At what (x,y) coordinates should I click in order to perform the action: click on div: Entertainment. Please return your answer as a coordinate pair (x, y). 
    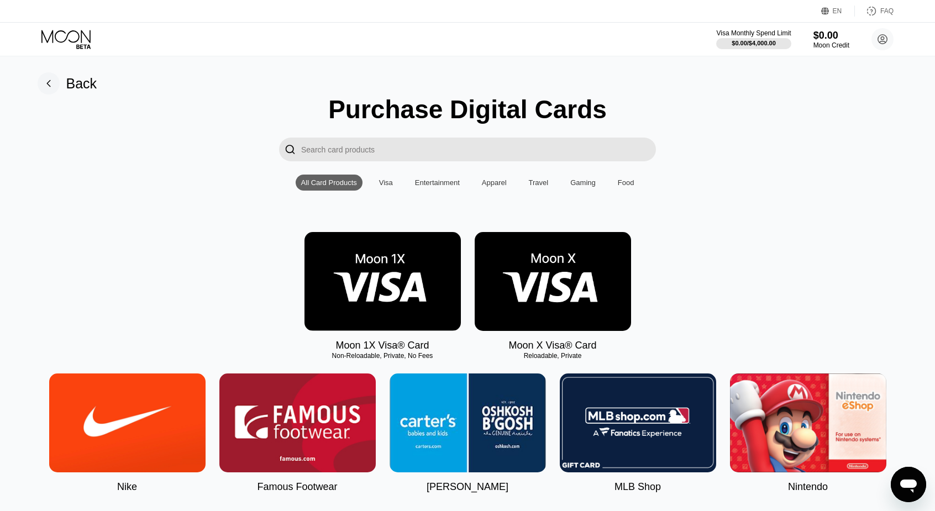
    Looking at the image, I should click on (437, 182).